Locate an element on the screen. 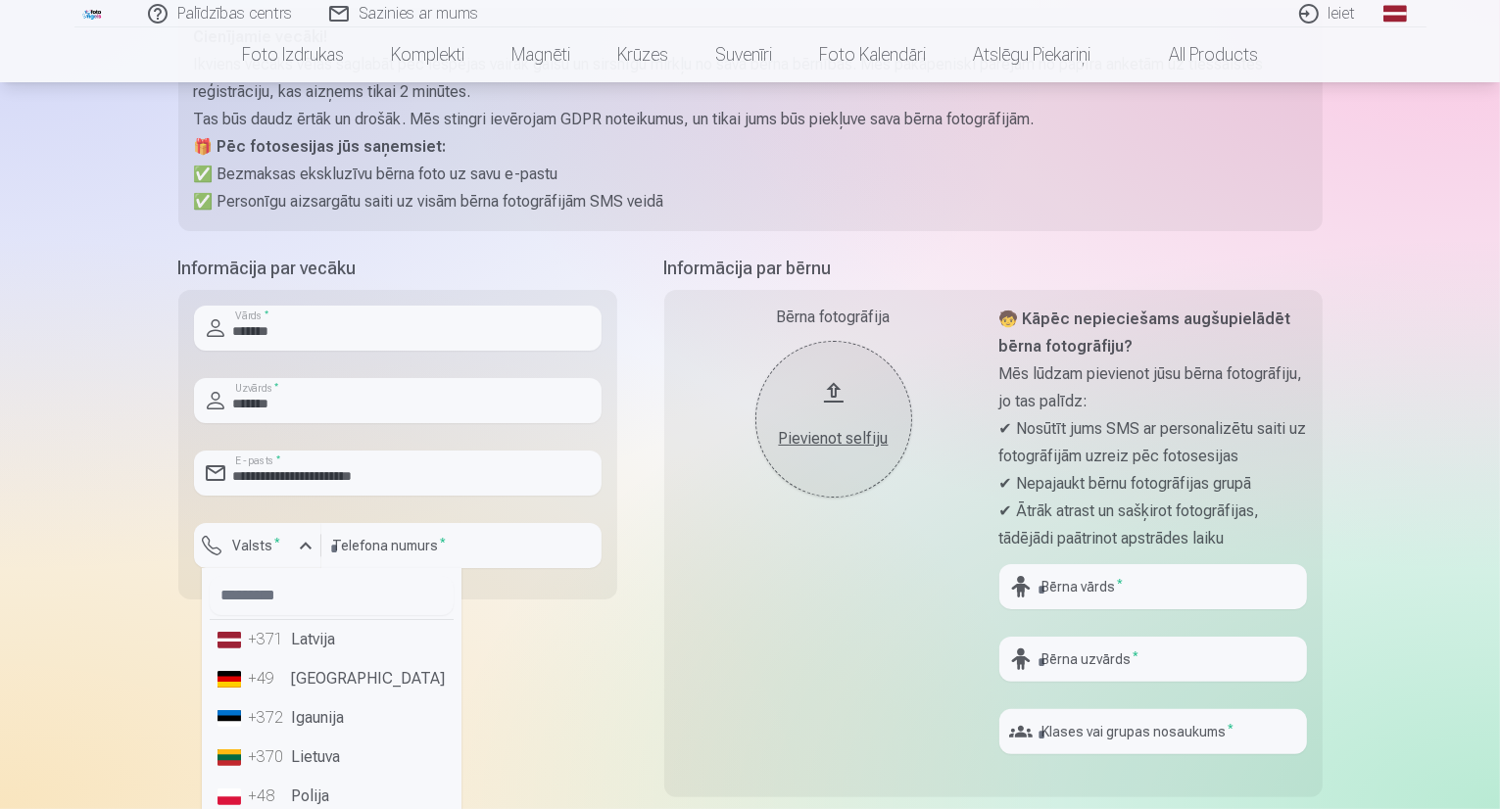  a: All products is located at coordinates (1197, 55).